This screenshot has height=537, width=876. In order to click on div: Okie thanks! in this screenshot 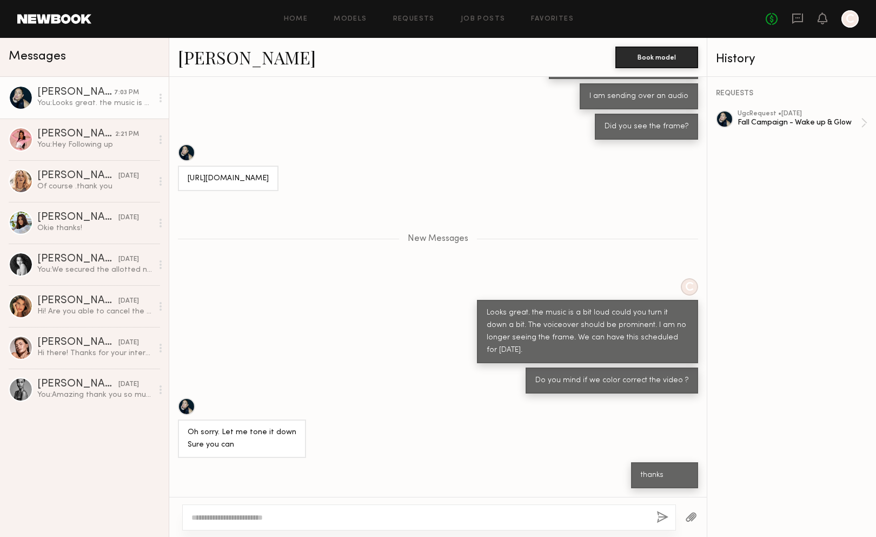, I will do `click(95, 228)`.